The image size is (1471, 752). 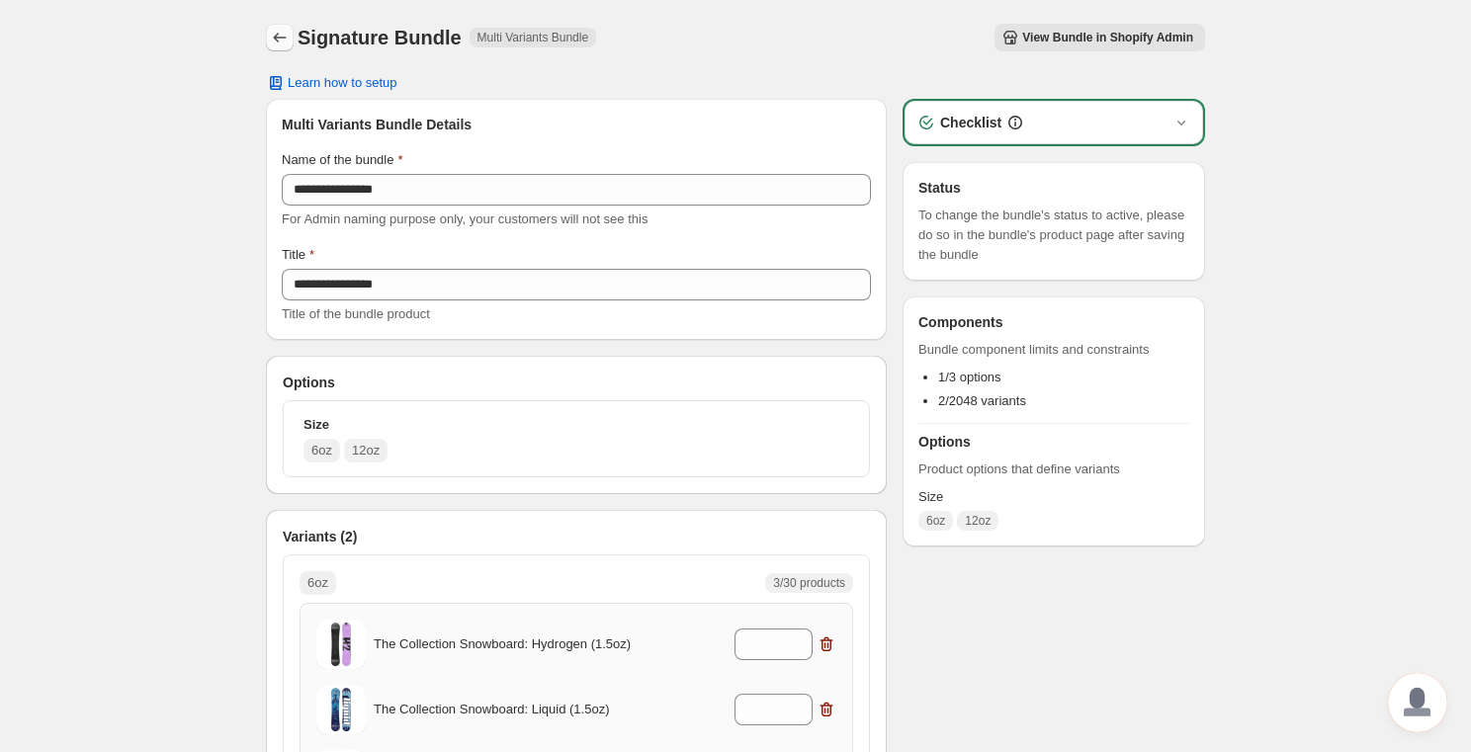 What do you see at coordinates (1054, 497) in the screenshot?
I see `span: Size` at bounding box center [1054, 497].